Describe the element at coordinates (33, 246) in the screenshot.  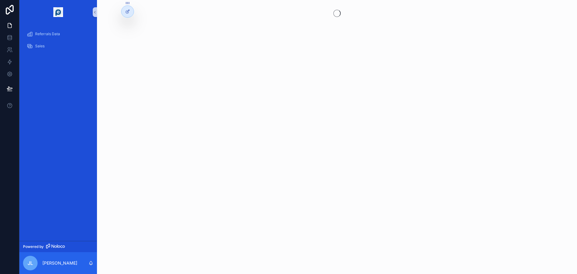
I see `span: Powered by` at that location.